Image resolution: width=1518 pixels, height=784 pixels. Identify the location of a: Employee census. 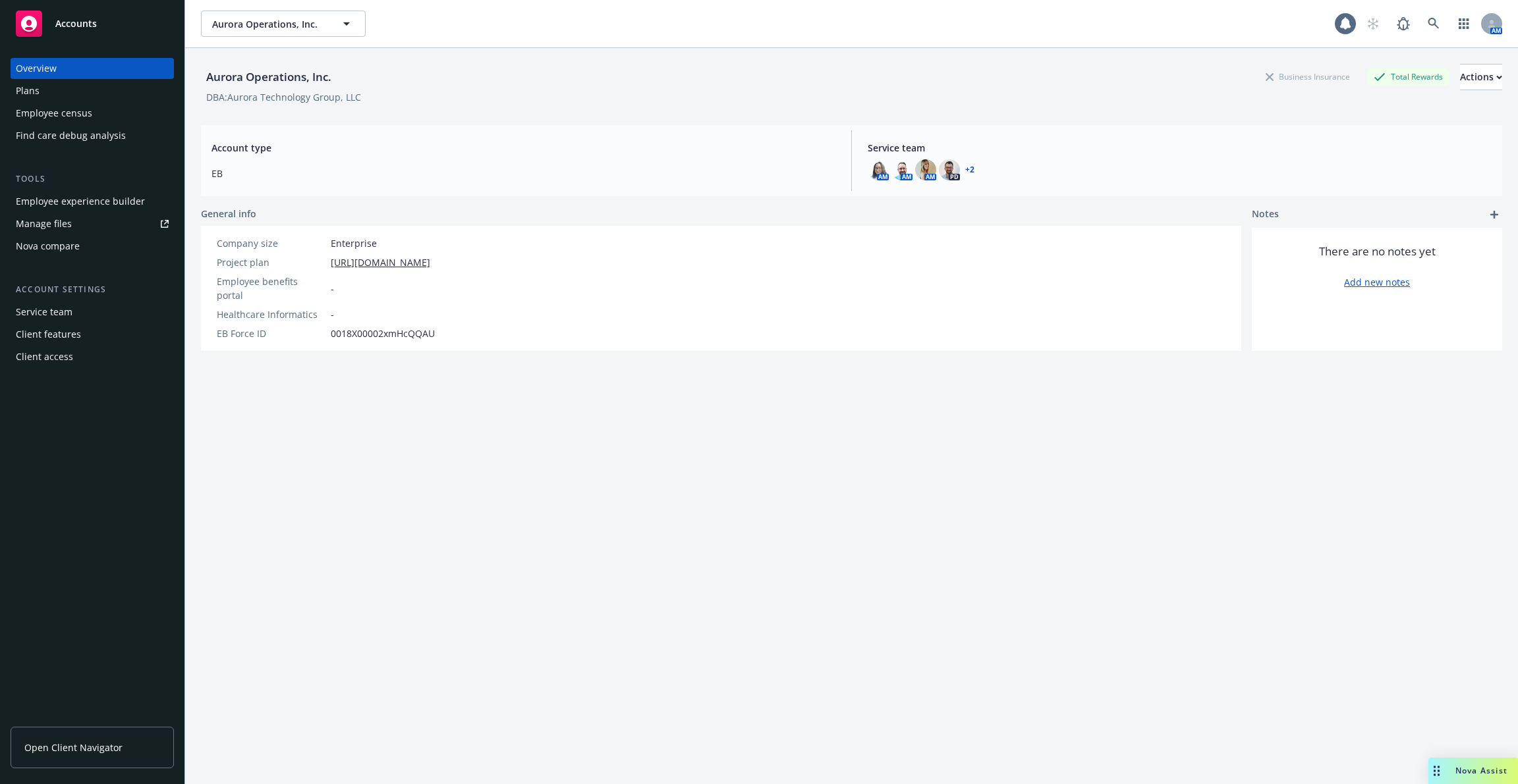
(92, 113).